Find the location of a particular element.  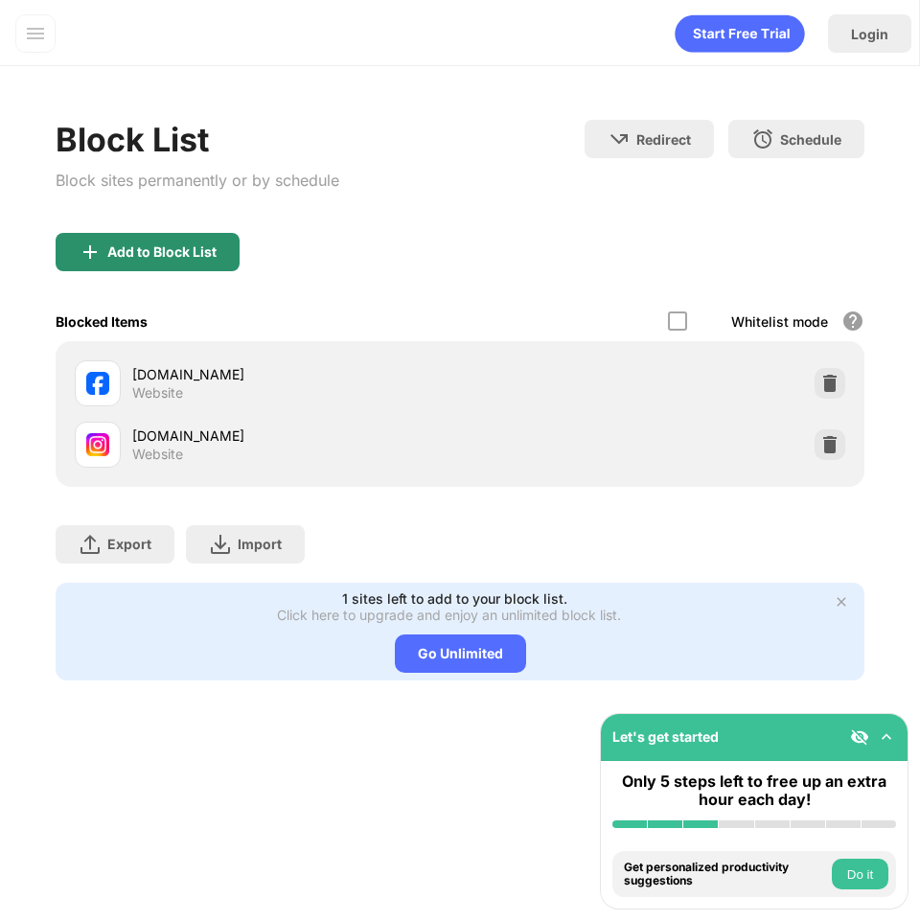

img: eye-not-visible.svg is located at coordinates (860, 737).